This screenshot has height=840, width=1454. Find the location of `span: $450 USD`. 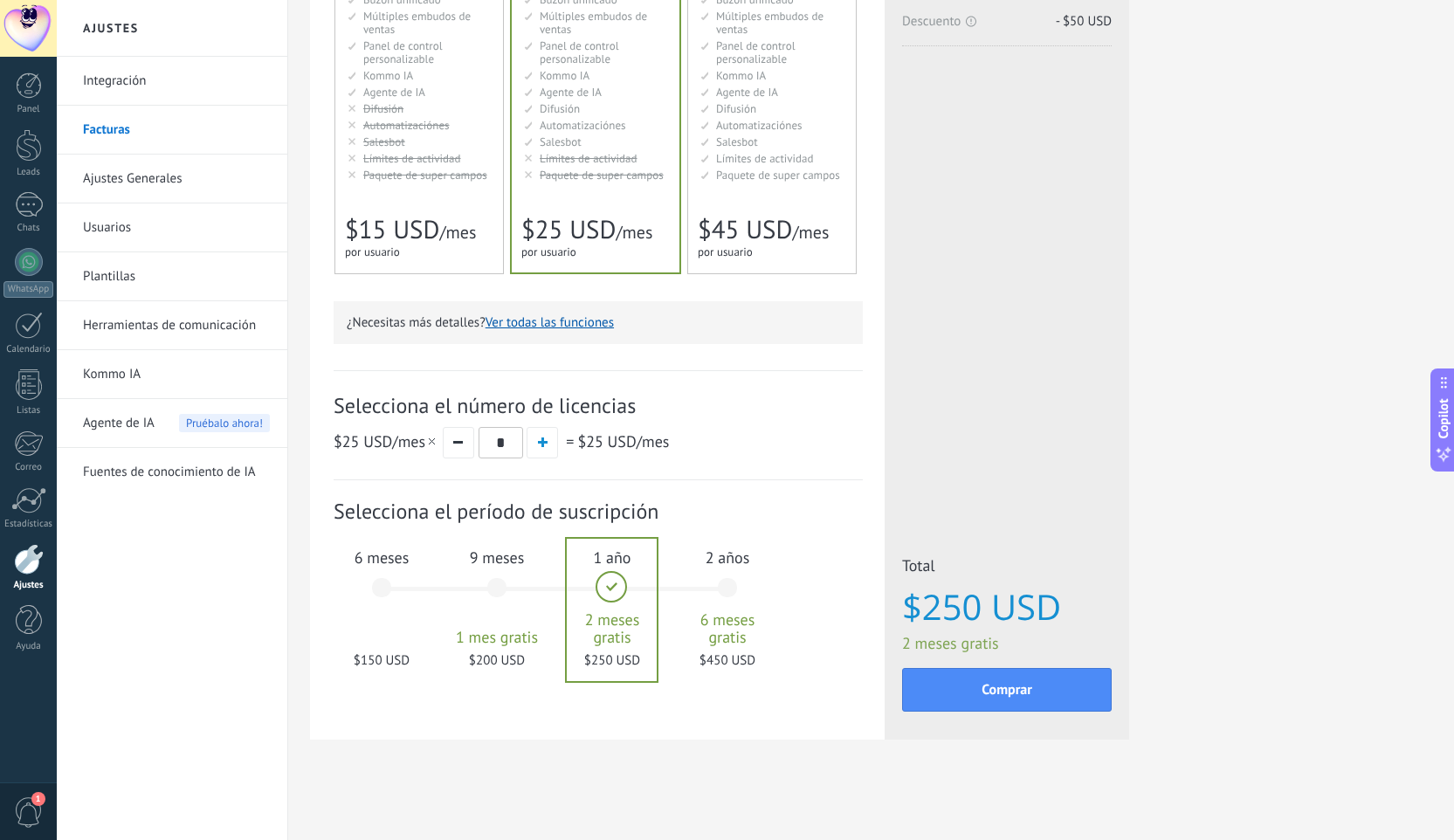

span: $450 USD is located at coordinates (727, 660).